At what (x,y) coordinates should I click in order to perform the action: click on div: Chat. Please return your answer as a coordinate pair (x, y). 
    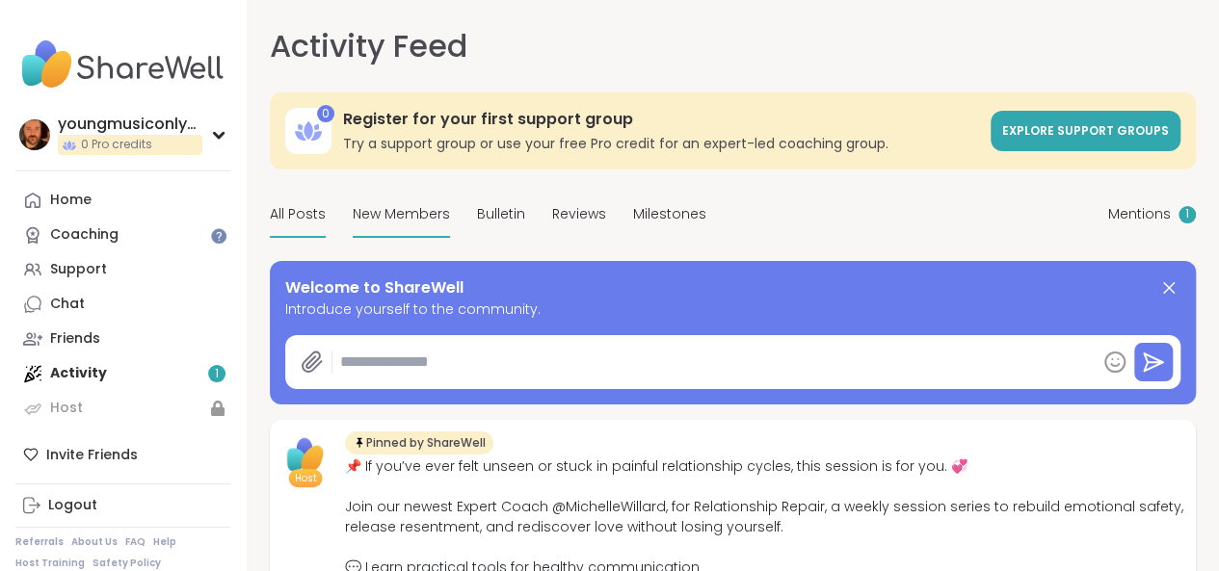
    Looking at the image, I should click on (67, 304).